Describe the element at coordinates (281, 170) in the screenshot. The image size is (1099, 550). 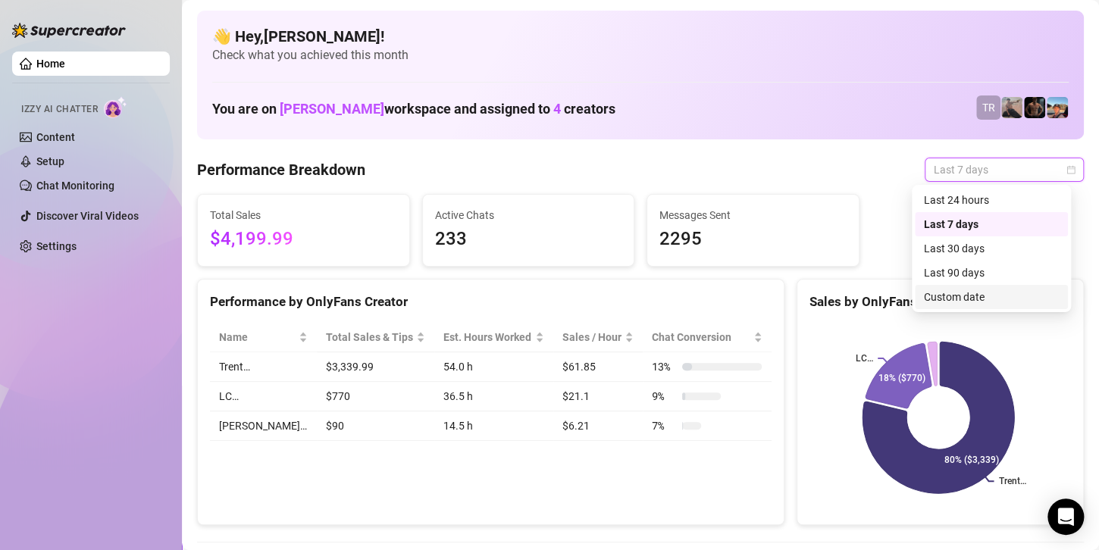
I see `h4: Performance Breakdown` at that location.